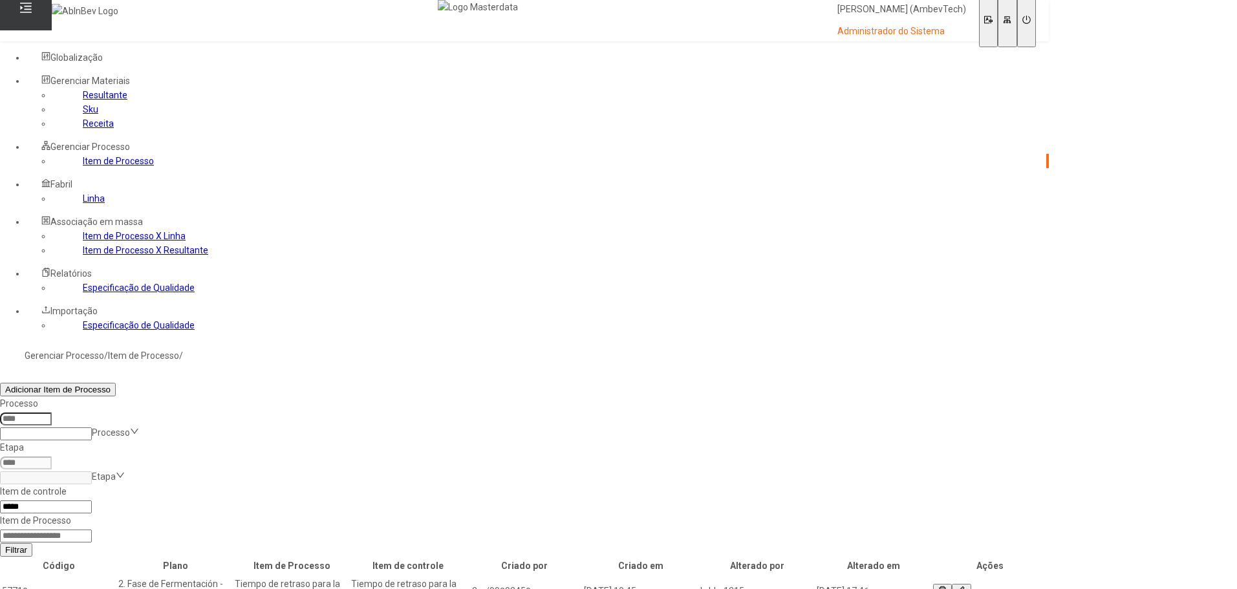  I want to click on th: Plano, so click(175, 566).